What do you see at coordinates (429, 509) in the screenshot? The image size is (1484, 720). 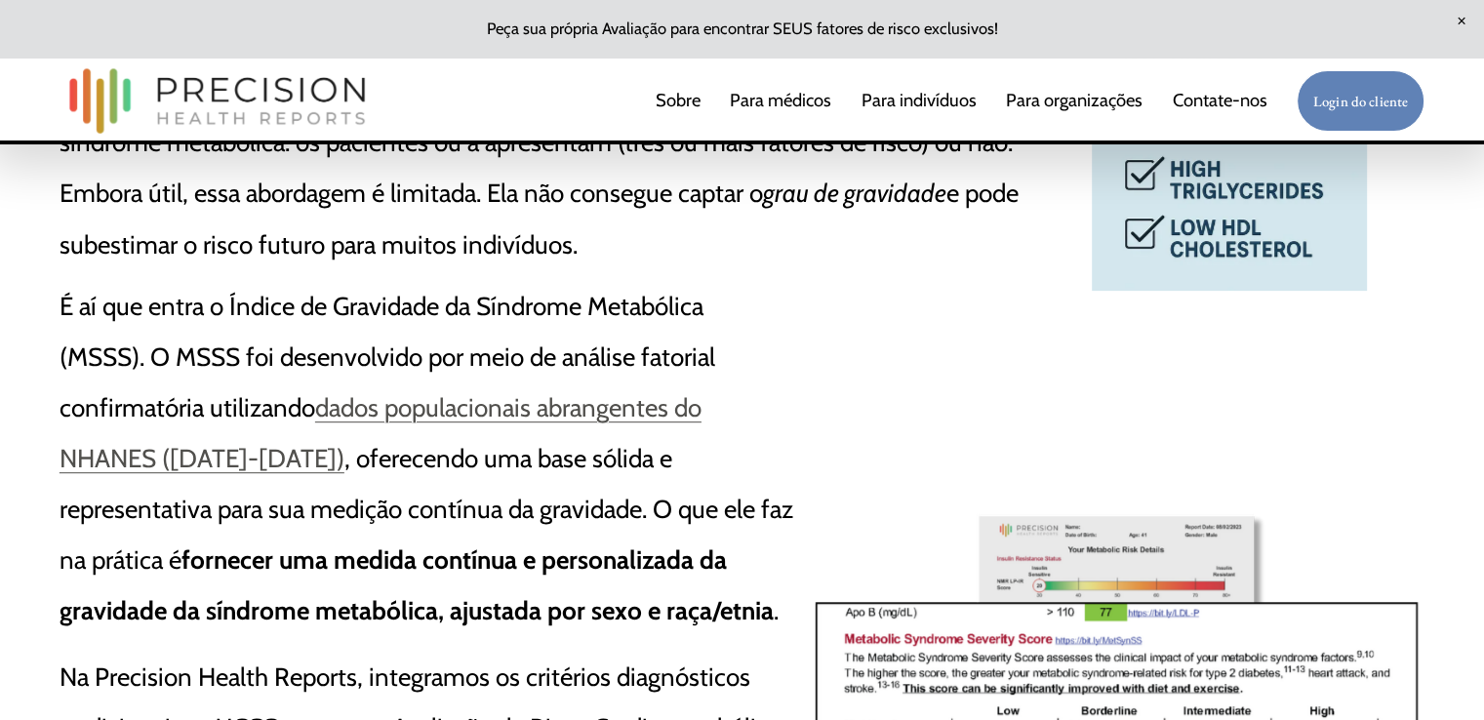 I see `font: , oferecendo uma base sólida e representativa para sua medição contínua da gravidade. O que ele f...` at bounding box center [429, 509].